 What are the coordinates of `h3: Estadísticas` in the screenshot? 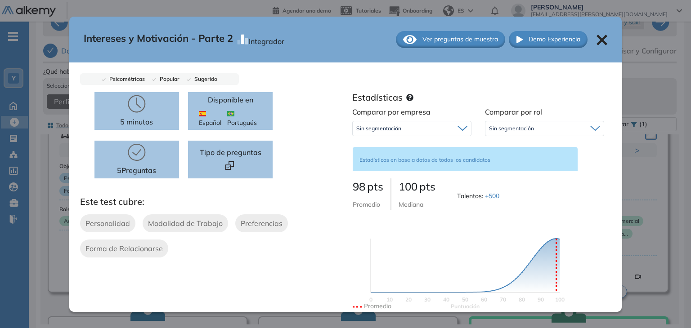 It's located at (377, 98).